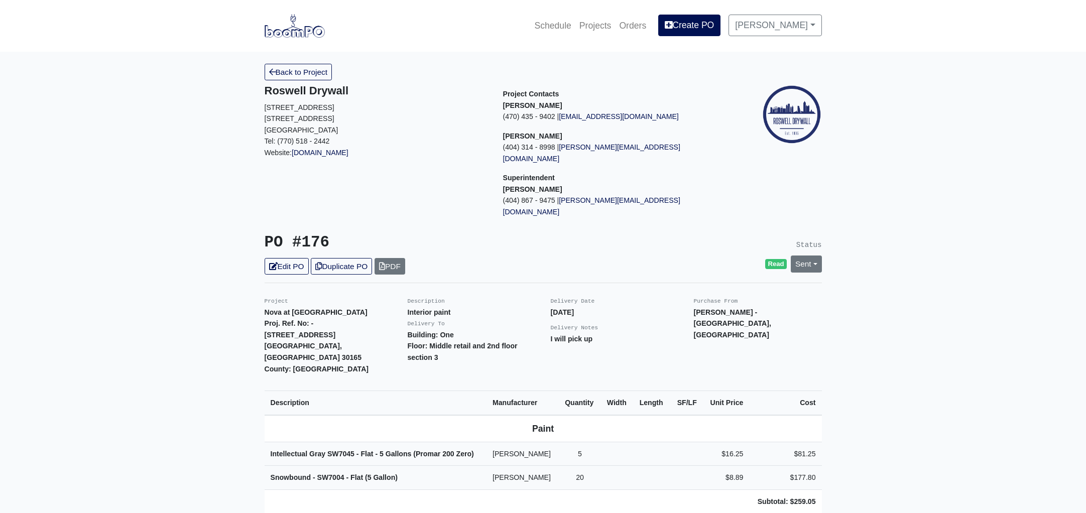 This screenshot has height=513, width=1086. What do you see at coordinates (785, 454) in the screenshot?
I see `td: $81.25` at bounding box center [785, 454].